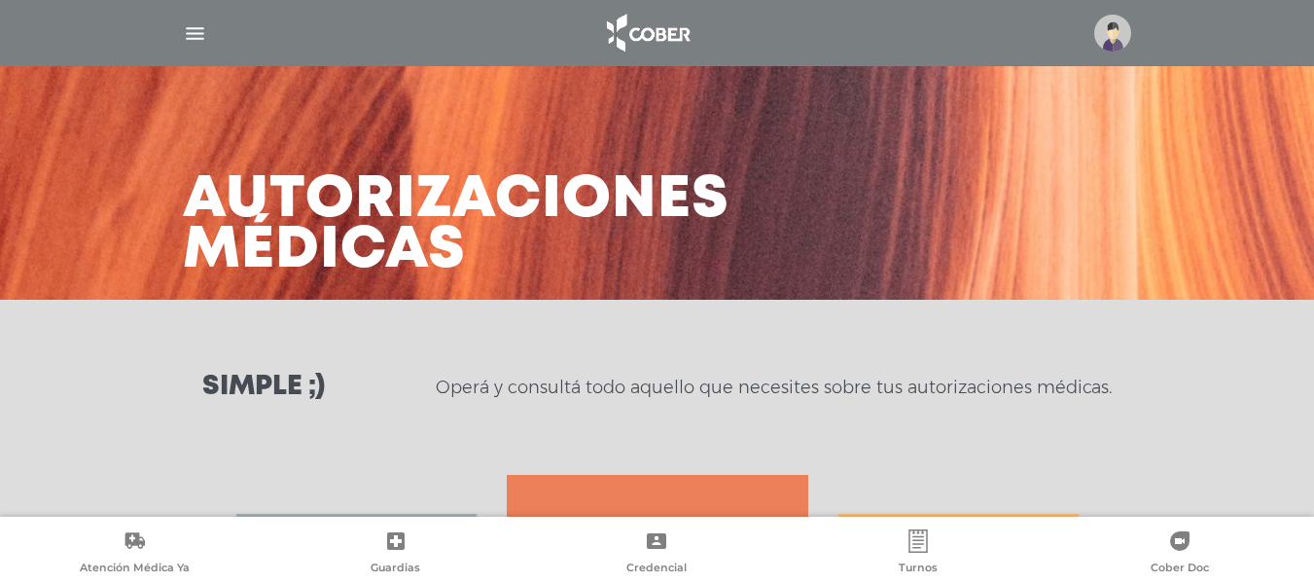 This screenshot has width=1314, height=583. What do you see at coordinates (647, 33) in the screenshot?
I see `img: logo_cober_home-white.png` at bounding box center [647, 33].